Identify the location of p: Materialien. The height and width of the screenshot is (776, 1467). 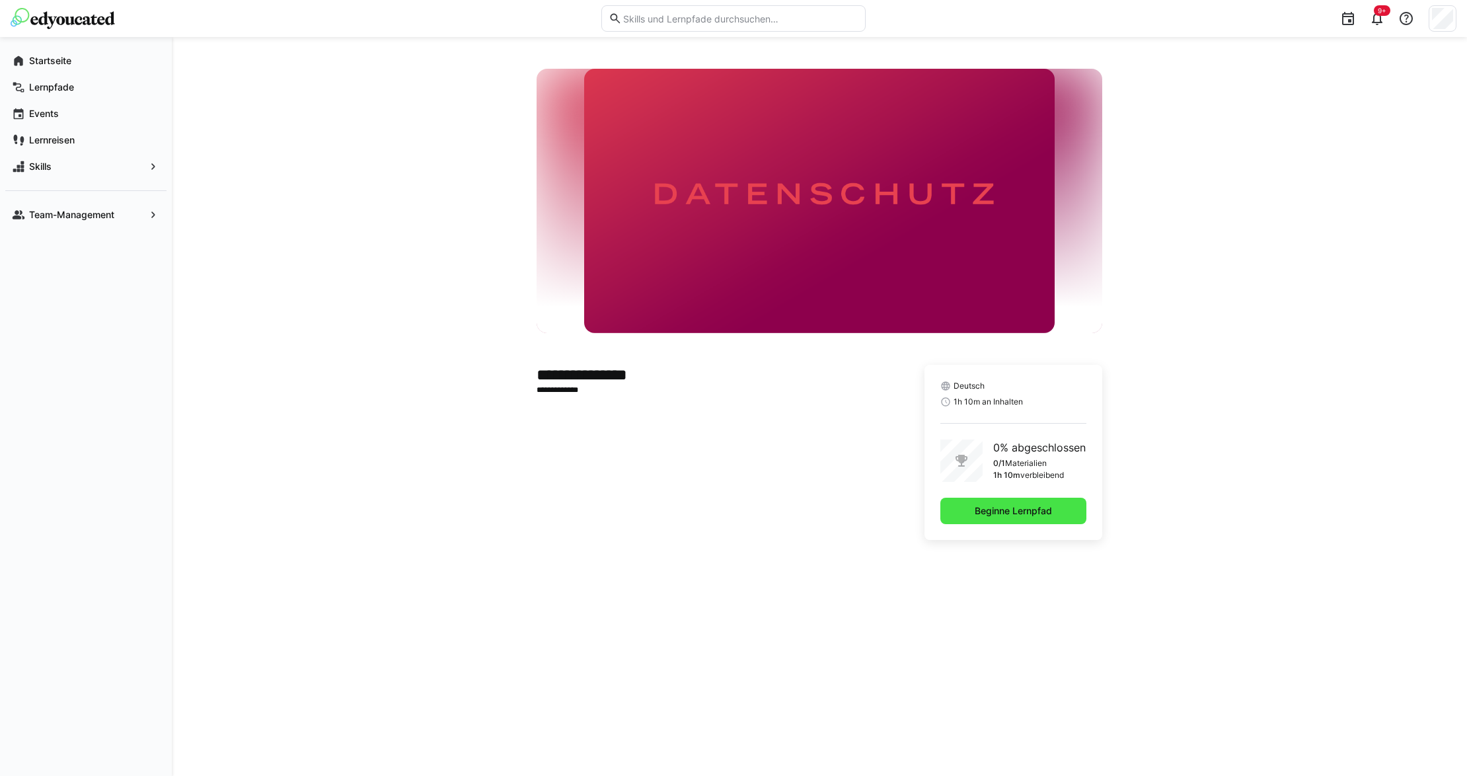
(1025, 463).